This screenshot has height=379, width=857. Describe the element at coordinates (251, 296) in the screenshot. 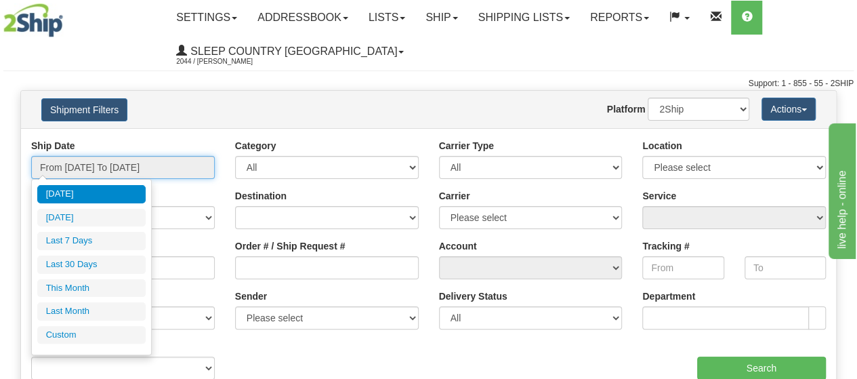

I see `label: Sender` at that location.